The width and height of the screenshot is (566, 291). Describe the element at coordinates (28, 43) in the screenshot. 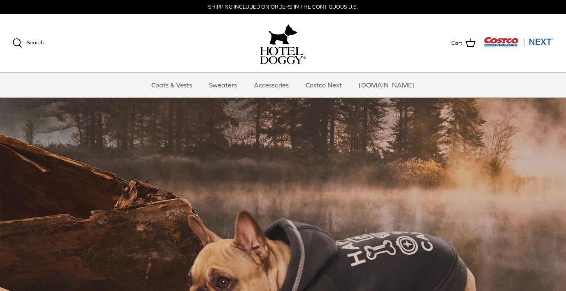

I see `a: Search` at that location.